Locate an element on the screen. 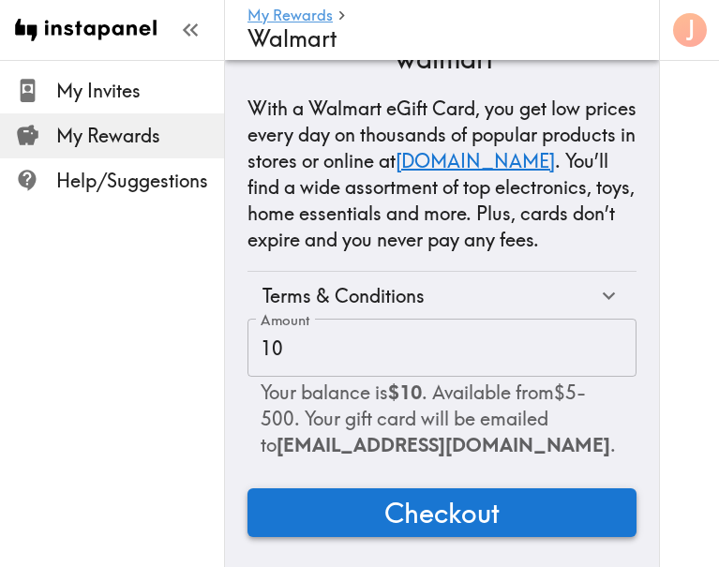 The image size is (719, 567). span: My Rewards is located at coordinates (140, 136).